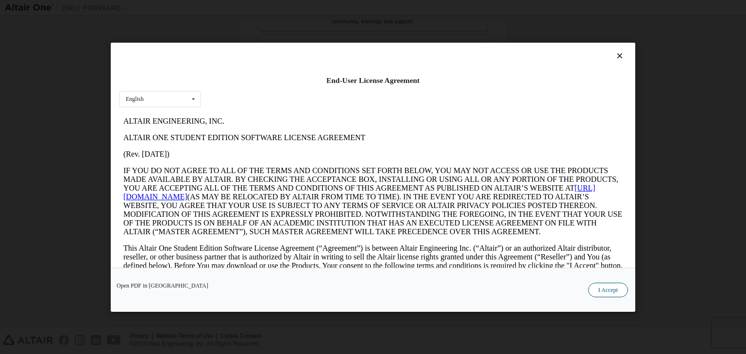 Image resolution: width=746 pixels, height=354 pixels. Describe the element at coordinates (253, 8) in the screenshot. I see `p: ALTAIR ENGINEERING, INC.` at that location.